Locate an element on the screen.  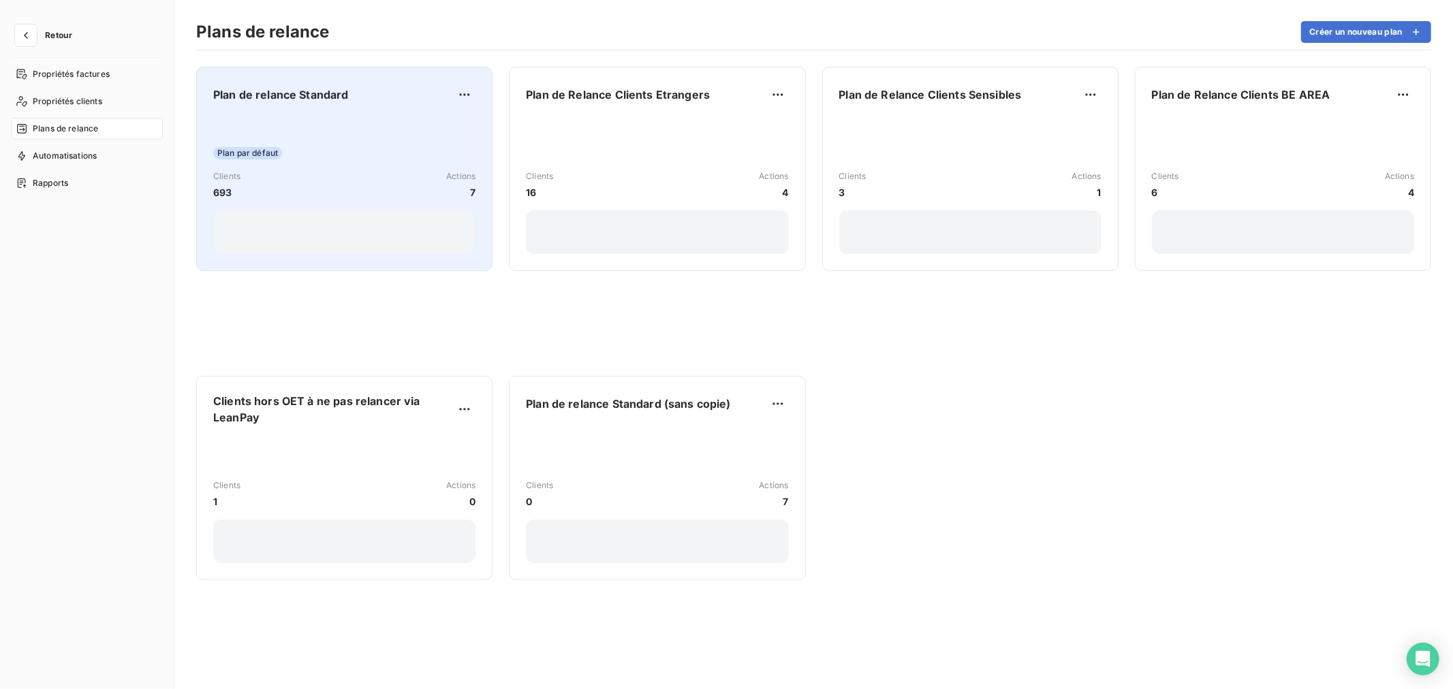
span: Propriétés factures is located at coordinates (71, 74).